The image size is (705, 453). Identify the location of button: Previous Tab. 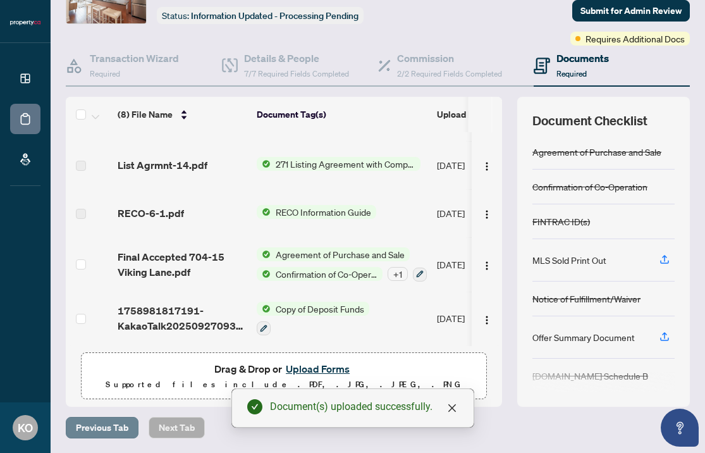
(102, 427).